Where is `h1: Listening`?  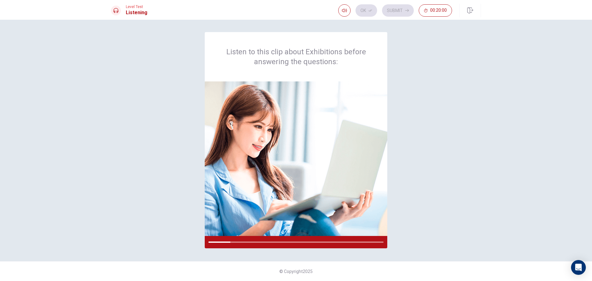 h1: Listening is located at coordinates (137, 13).